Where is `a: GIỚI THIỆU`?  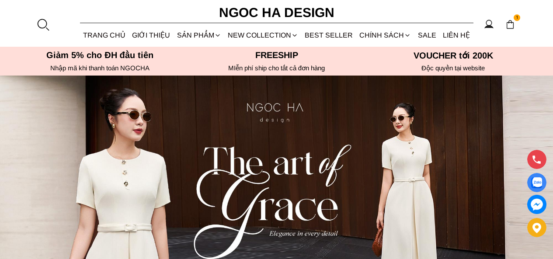
a: GIỚI THIỆU is located at coordinates (151, 35).